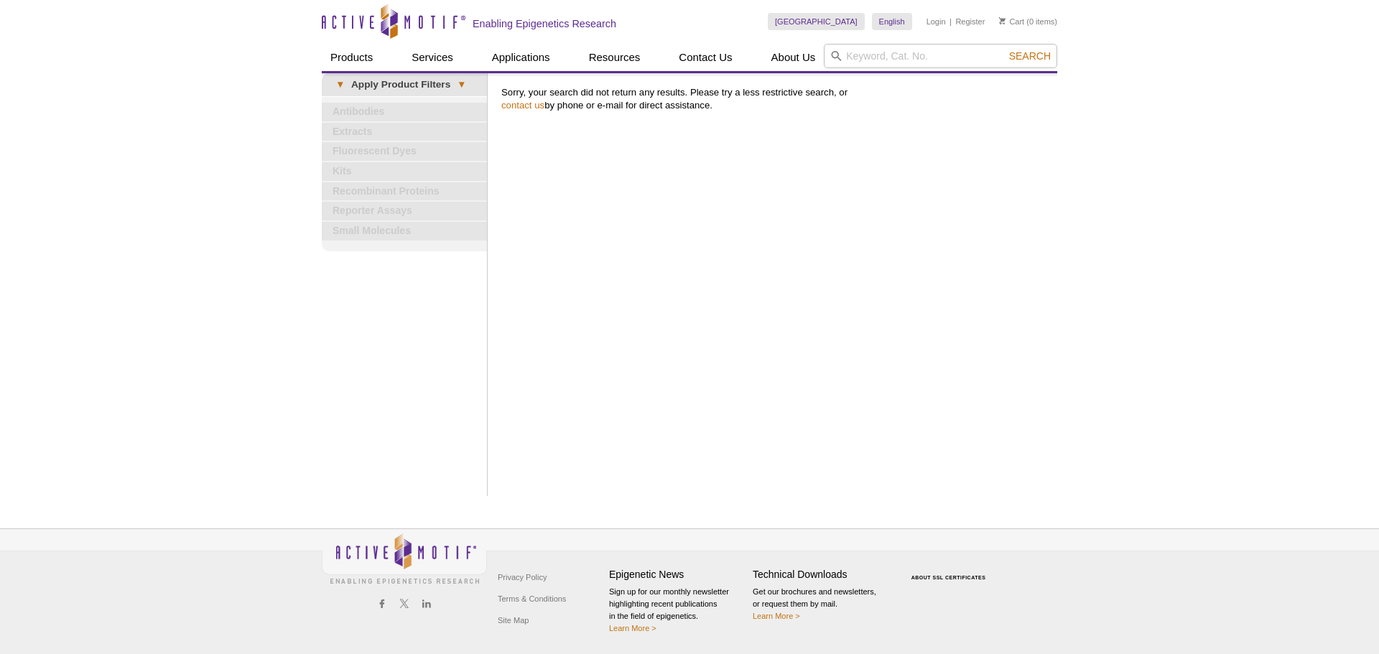 The width and height of the screenshot is (1379, 654). What do you see at coordinates (404, 132) in the screenshot?
I see `a: Extracts` at bounding box center [404, 132].